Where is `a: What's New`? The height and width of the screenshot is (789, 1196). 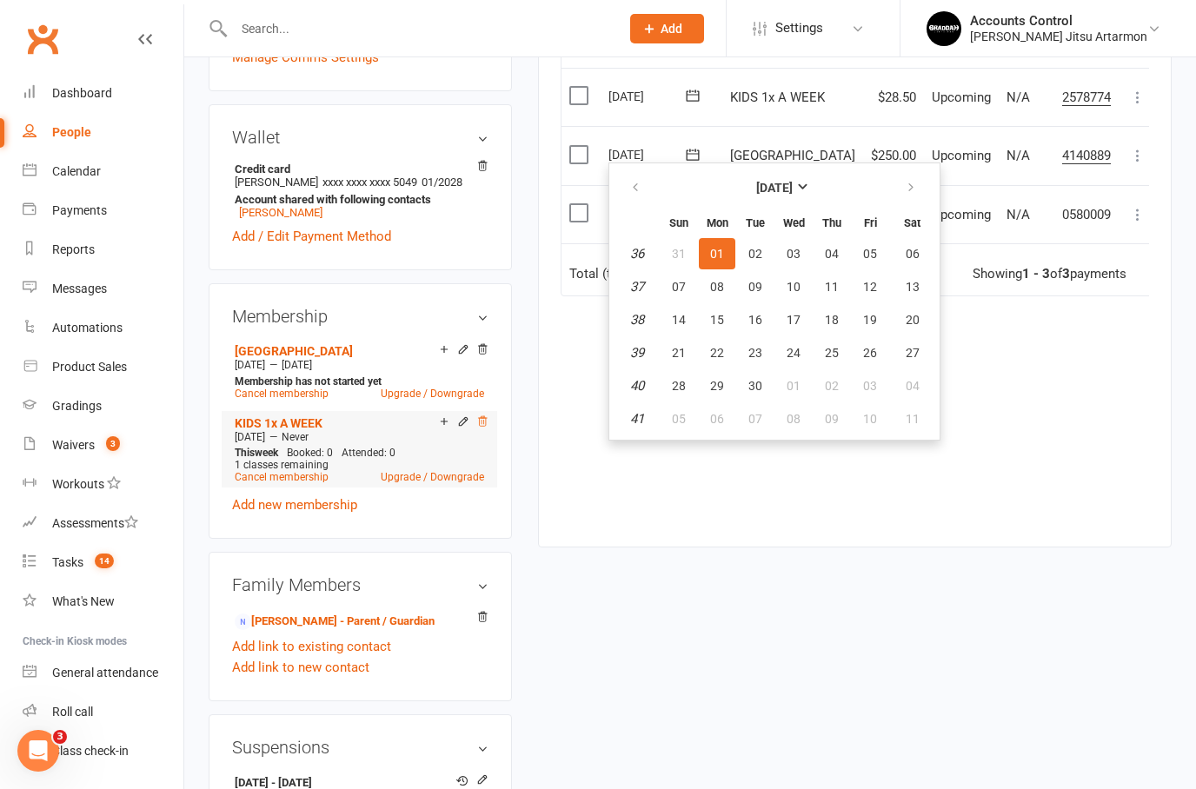 a: What's New is located at coordinates (103, 601).